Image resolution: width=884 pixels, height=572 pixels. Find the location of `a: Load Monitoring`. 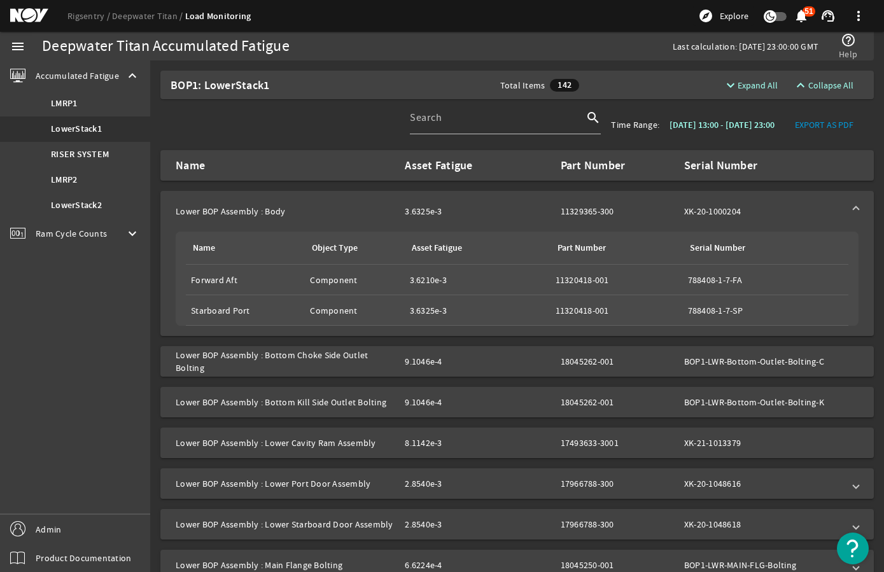

a: Load Monitoring is located at coordinates (218, 16).